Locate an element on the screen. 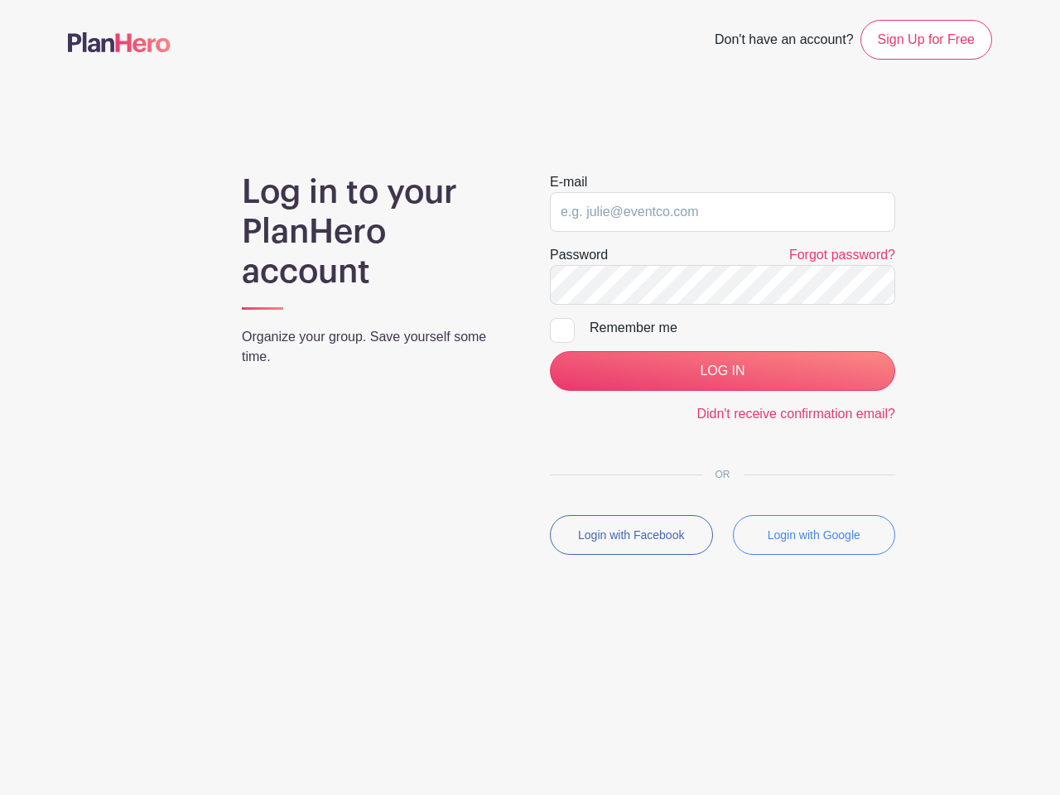 The image size is (1060, 795). p: Organize your group. Save yourself some time. is located at coordinates (376, 347).